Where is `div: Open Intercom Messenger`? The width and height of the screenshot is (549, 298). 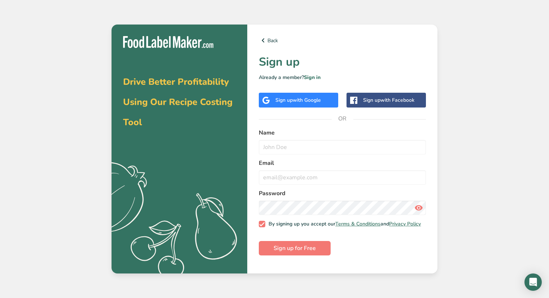 div: Open Intercom Messenger is located at coordinates (533, 282).